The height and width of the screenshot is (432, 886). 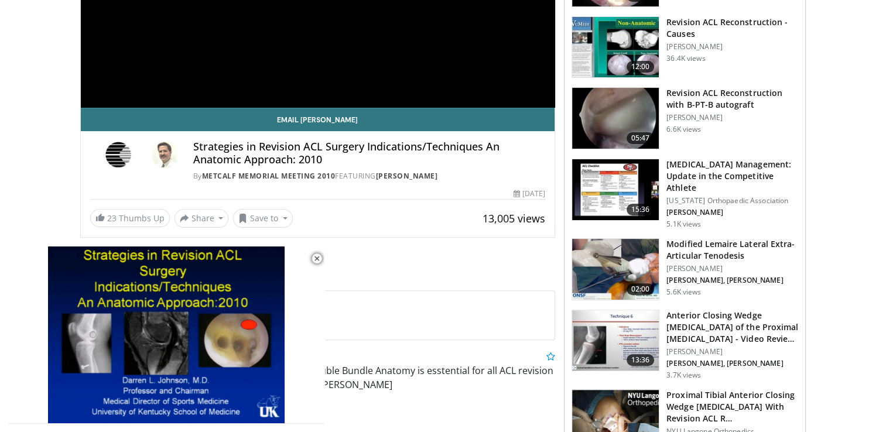 I want to click on h3: Modified Lemaire Lateral Extra-Articular Tenodesis, so click(x=732, y=250).